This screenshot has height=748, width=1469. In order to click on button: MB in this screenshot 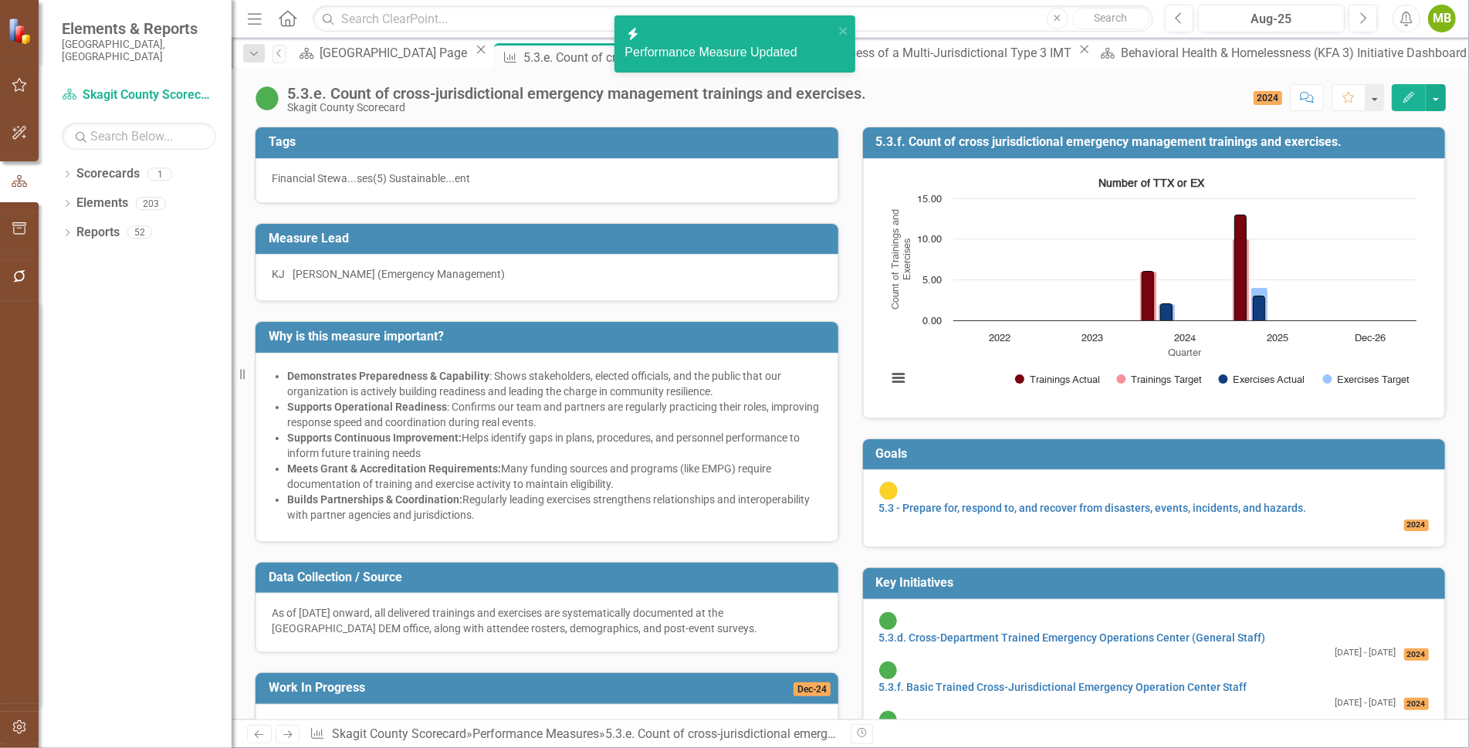, I will do `click(1442, 19)`.